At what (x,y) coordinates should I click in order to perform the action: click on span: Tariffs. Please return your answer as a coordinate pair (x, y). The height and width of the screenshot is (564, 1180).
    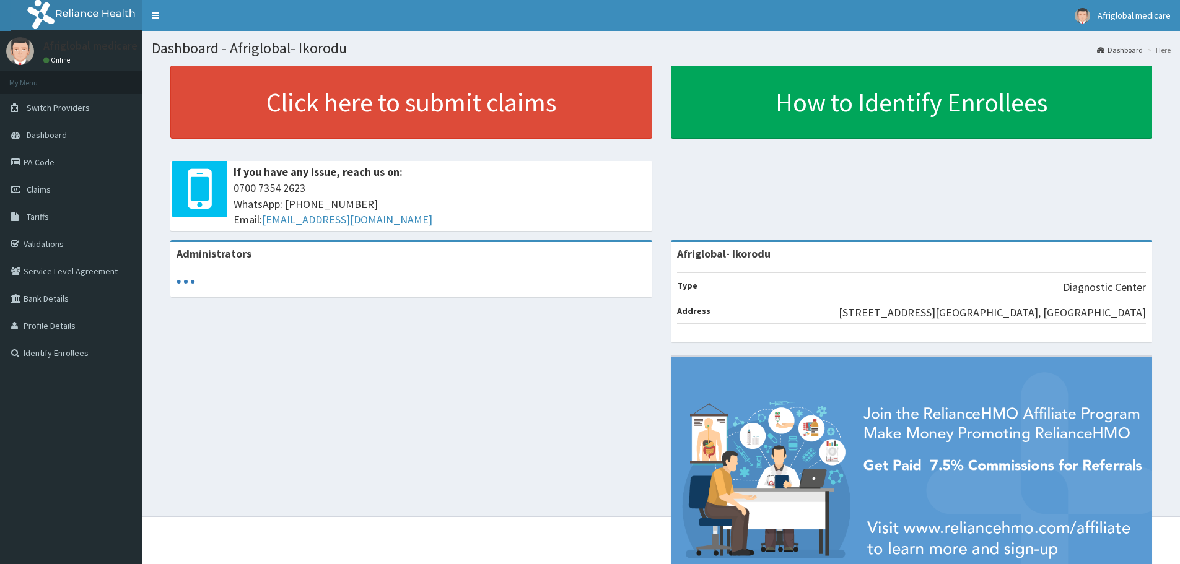
    Looking at the image, I should click on (38, 217).